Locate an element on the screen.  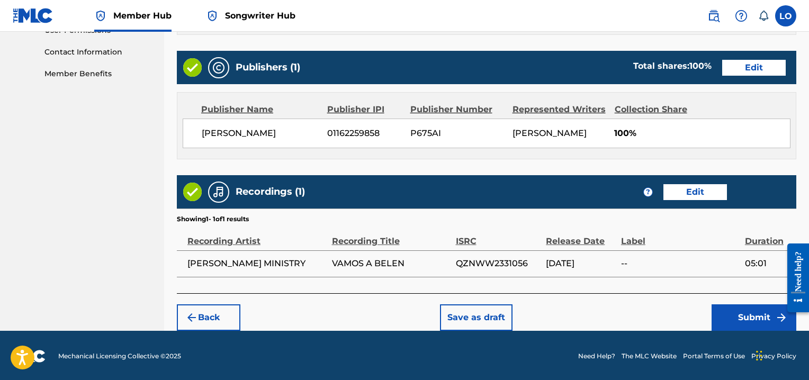
a: Contact Information is located at coordinates (98, 52).